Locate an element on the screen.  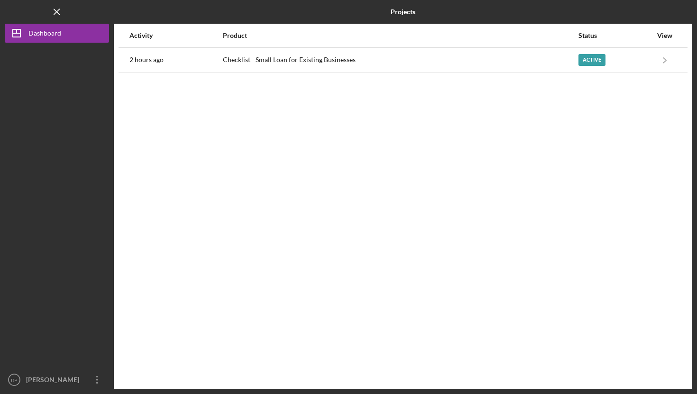
a: Dashboard is located at coordinates (57, 33).